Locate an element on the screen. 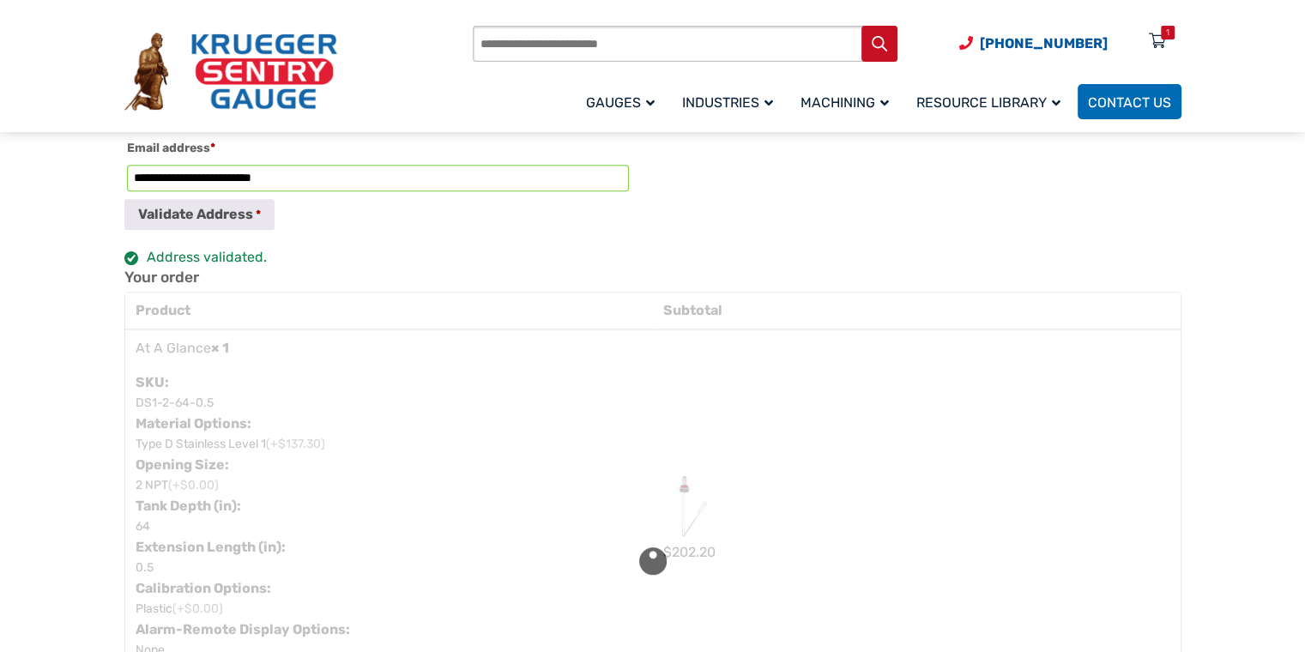 The image size is (1305, 652). button: Validate Address is located at coordinates (199, 215).